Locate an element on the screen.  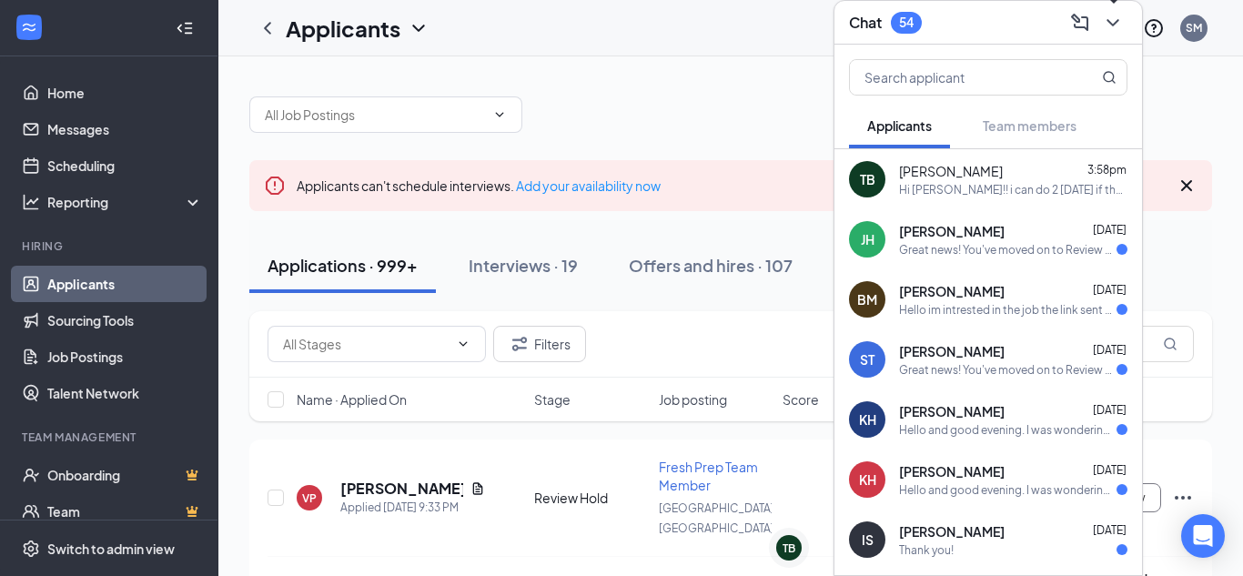
div: VP is located at coordinates (309, 498).